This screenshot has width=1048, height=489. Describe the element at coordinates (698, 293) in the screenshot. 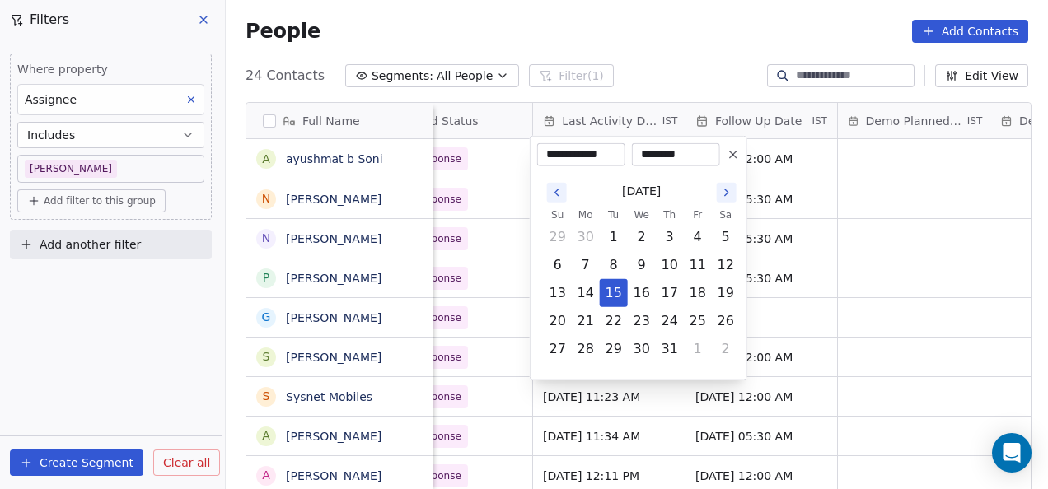

I see `button: Friday, July 18th, 2025` at that location.